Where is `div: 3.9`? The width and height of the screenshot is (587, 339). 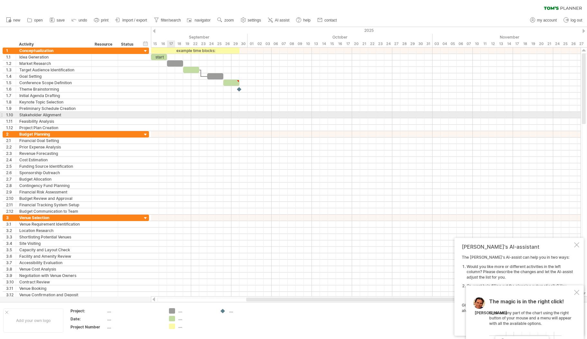
div: 3.9 is located at coordinates (11, 276).